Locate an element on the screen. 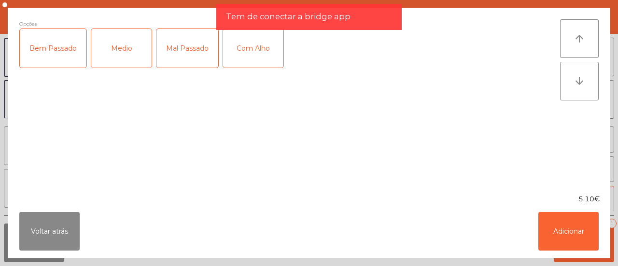 This screenshot has width=618, height=266. button: Voltar atrás is located at coordinates (49, 231).